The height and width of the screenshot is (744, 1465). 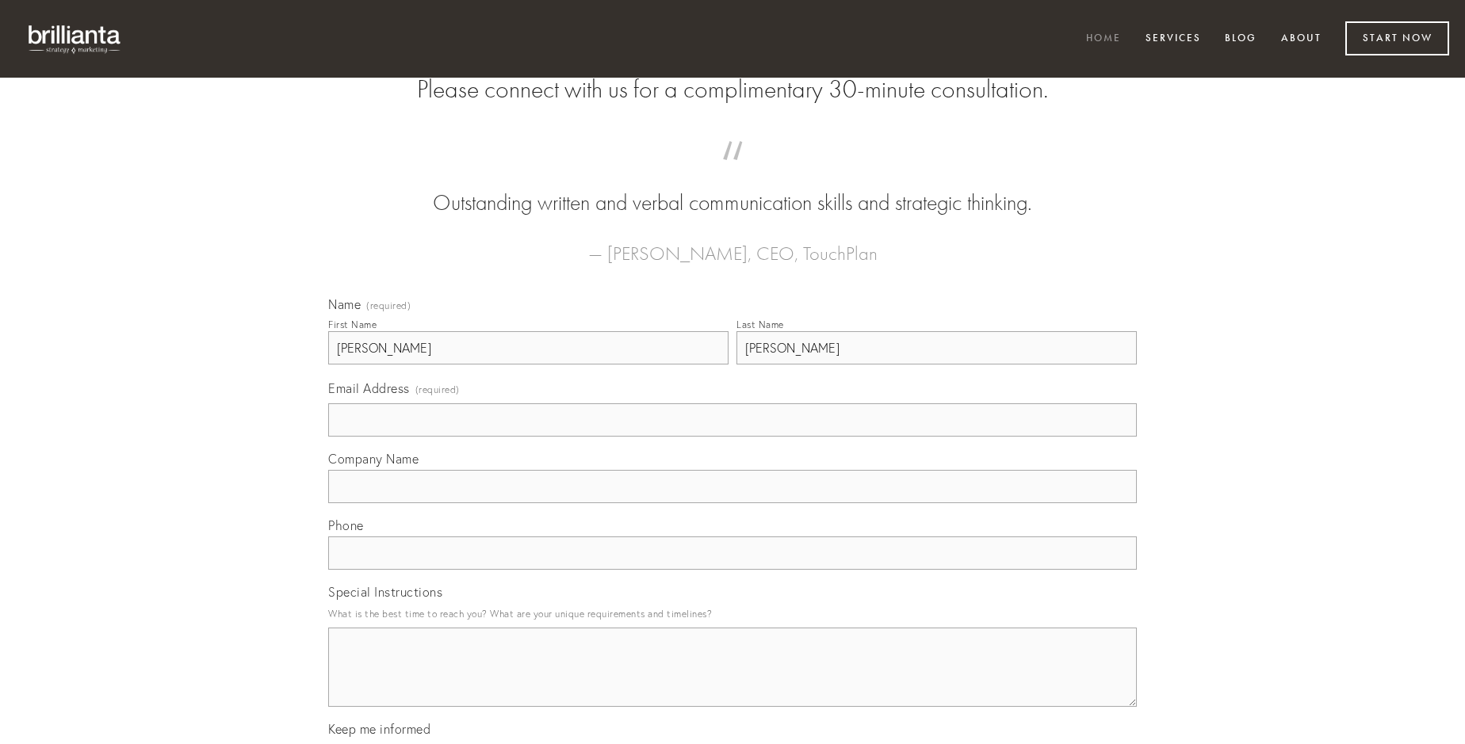 I want to click on span: Company Name, so click(x=373, y=459).